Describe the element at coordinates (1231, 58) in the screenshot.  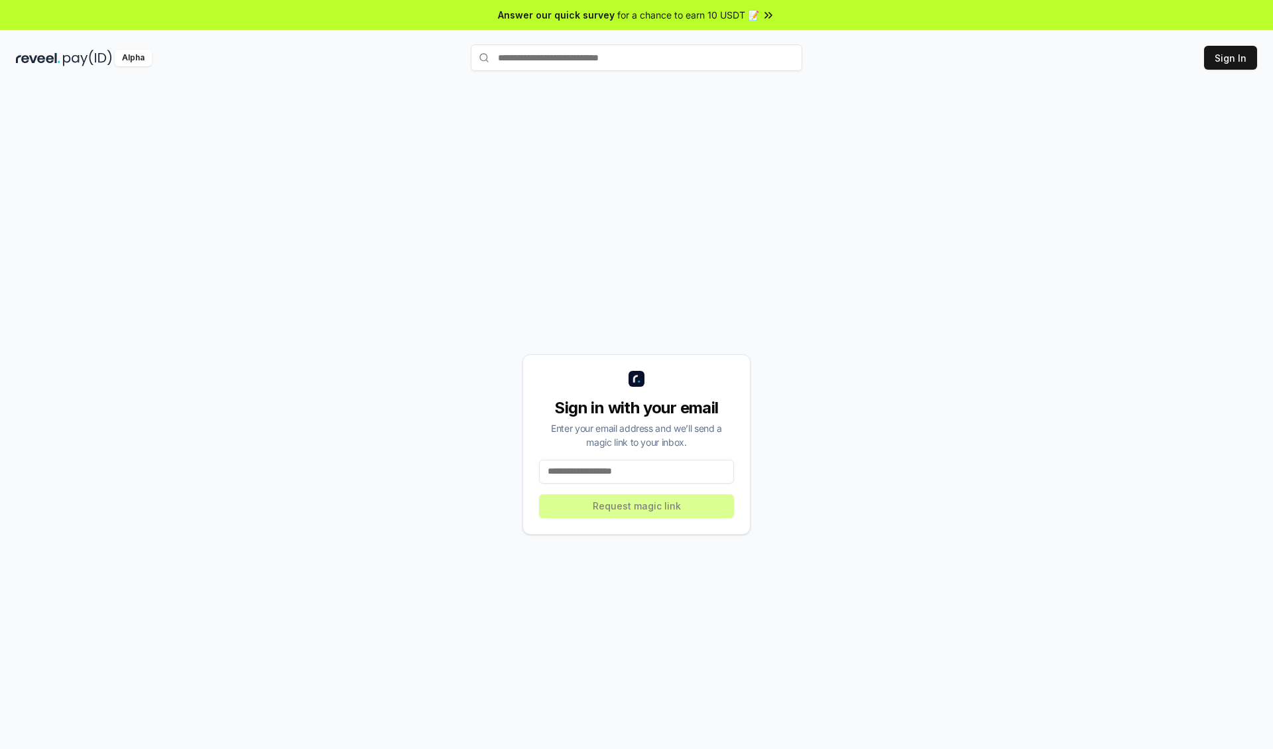
I see `button: Sign In` at that location.